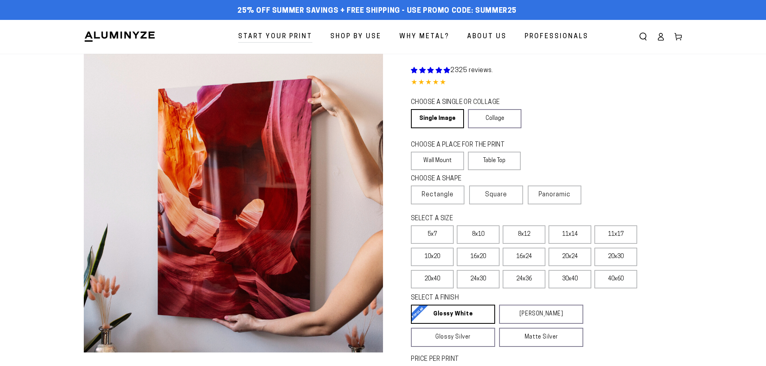  What do you see at coordinates (478, 257) in the screenshot?
I see `label: 16x20` at bounding box center [478, 257].